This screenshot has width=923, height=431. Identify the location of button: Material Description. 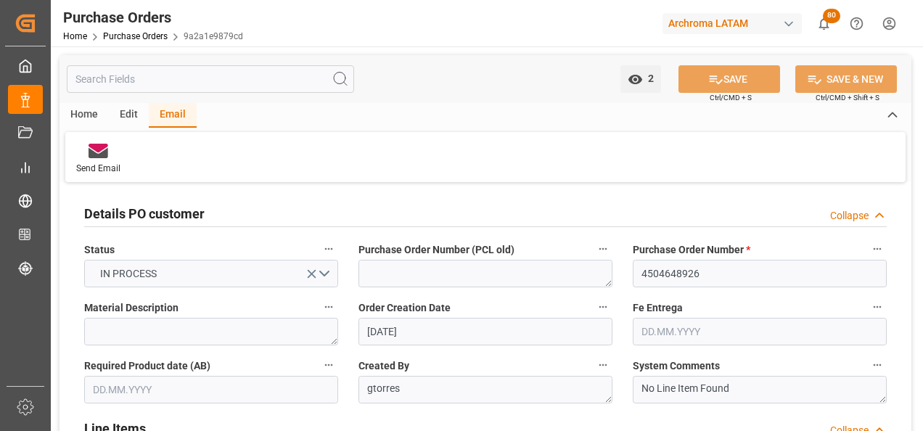
(329, 307).